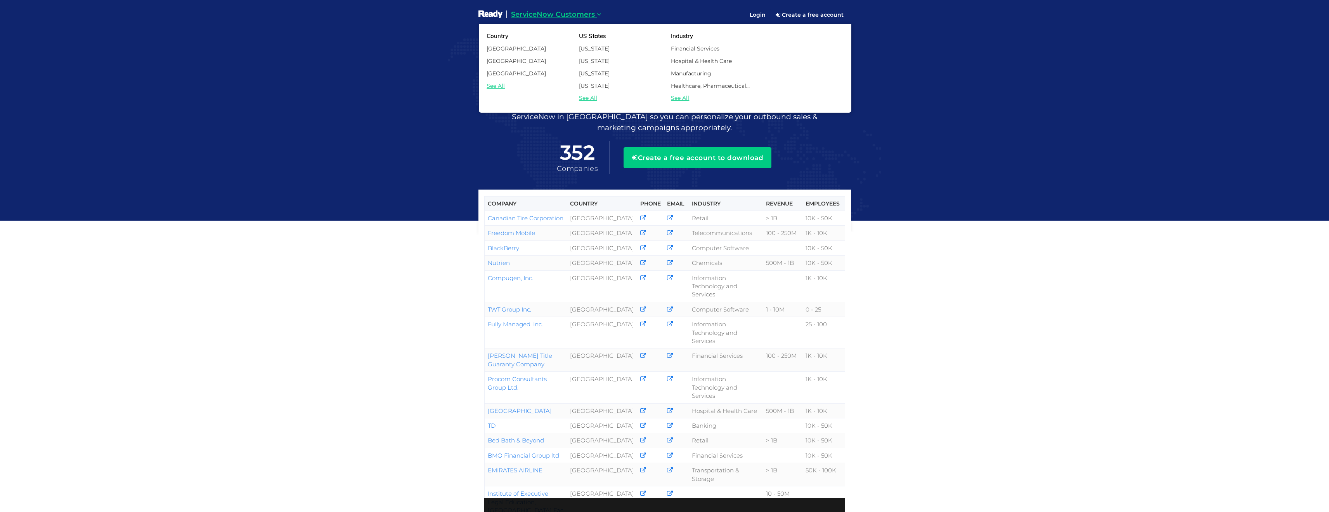  Describe the element at coordinates (510, 278) in the screenshot. I see `a: Compugen, Inc.` at that location.